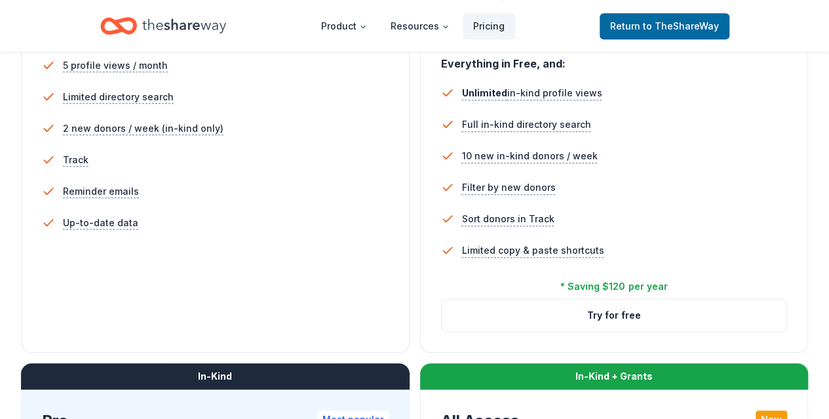  Describe the element at coordinates (489, 26) in the screenshot. I see `a: Pricing` at that location.